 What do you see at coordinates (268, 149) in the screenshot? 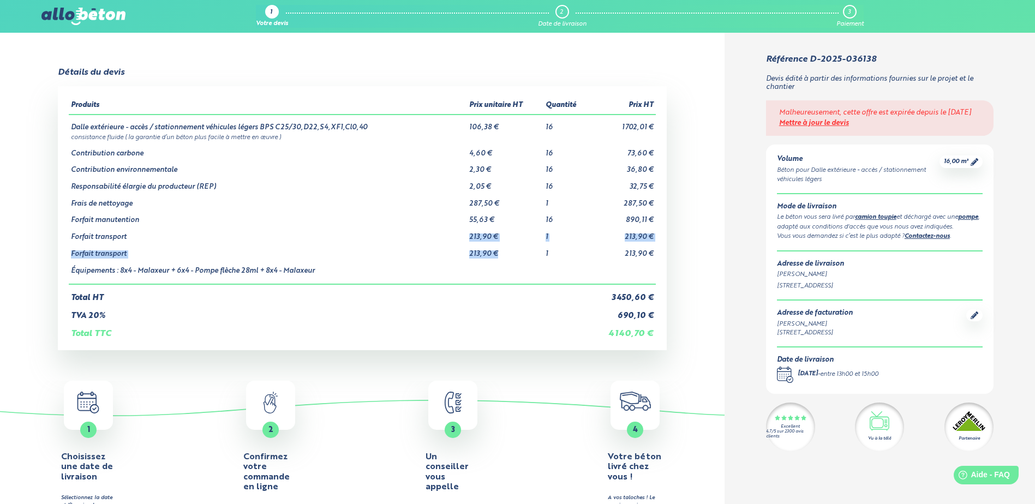
I see `td: Contribution carbone` at bounding box center [268, 149].